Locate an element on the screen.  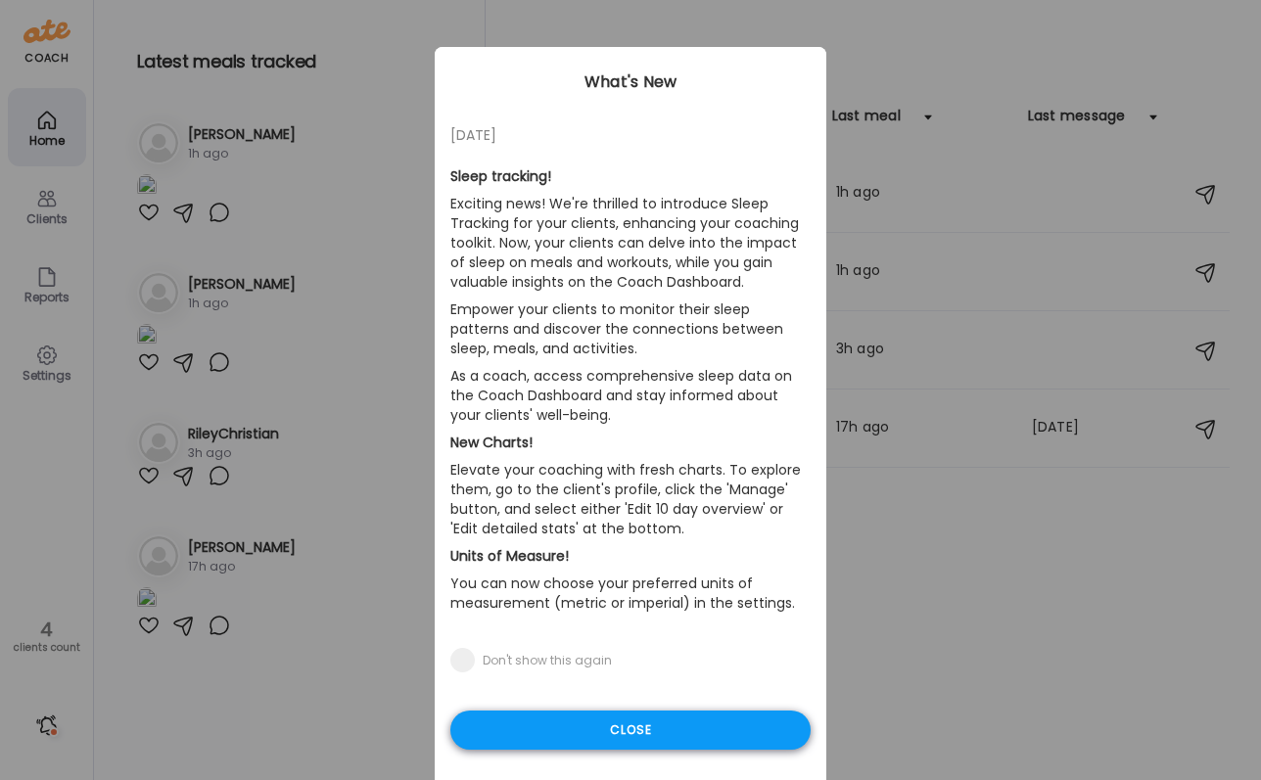
b: Units of Measure! is located at coordinates (509, 556).